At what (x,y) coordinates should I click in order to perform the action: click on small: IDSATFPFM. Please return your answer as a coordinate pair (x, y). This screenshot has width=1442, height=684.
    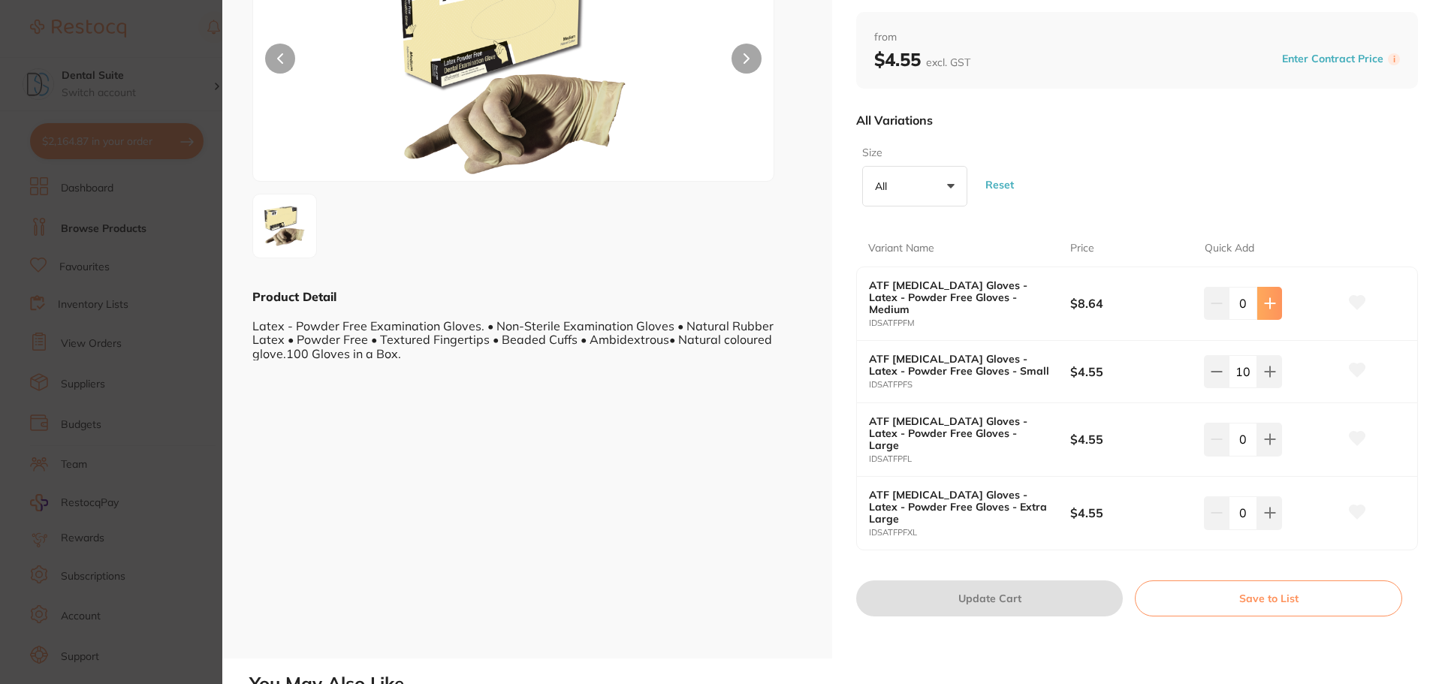
    Looking at the image, I should click on (970, 323).